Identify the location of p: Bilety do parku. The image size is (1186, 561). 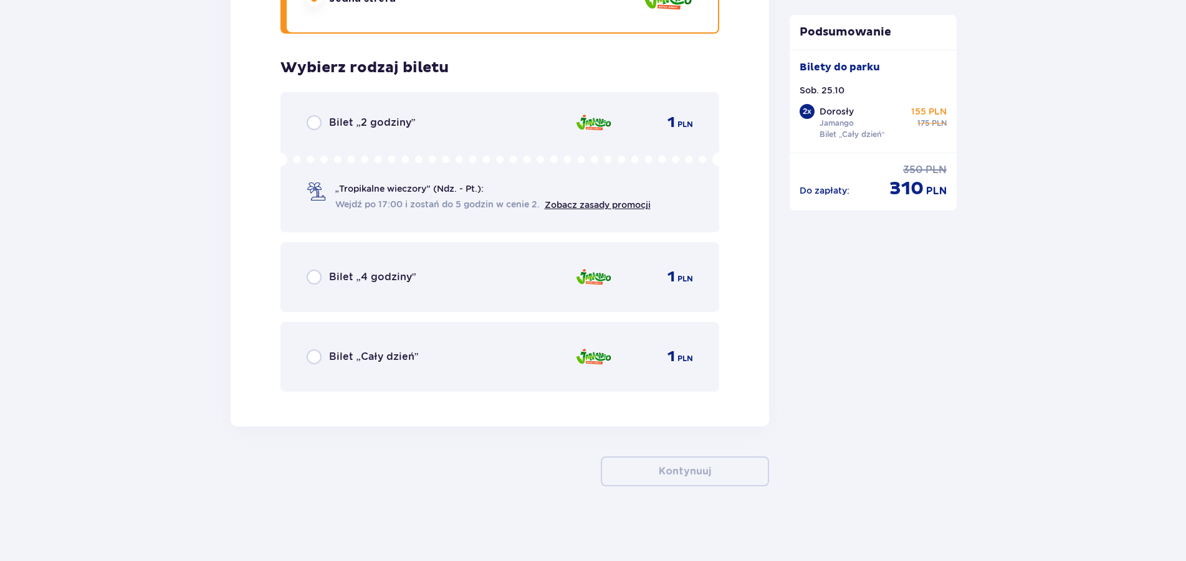
(839, 67).